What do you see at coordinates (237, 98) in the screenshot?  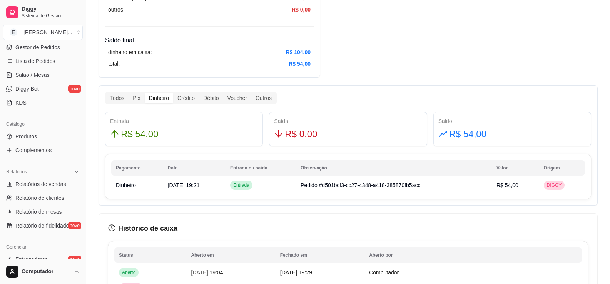 I see `div: Voucher` at bounding box center [237, 98].